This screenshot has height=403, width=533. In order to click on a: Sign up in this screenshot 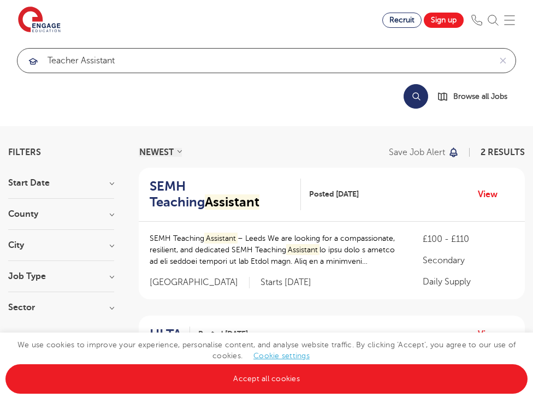, I will do `click(443, 20)`.